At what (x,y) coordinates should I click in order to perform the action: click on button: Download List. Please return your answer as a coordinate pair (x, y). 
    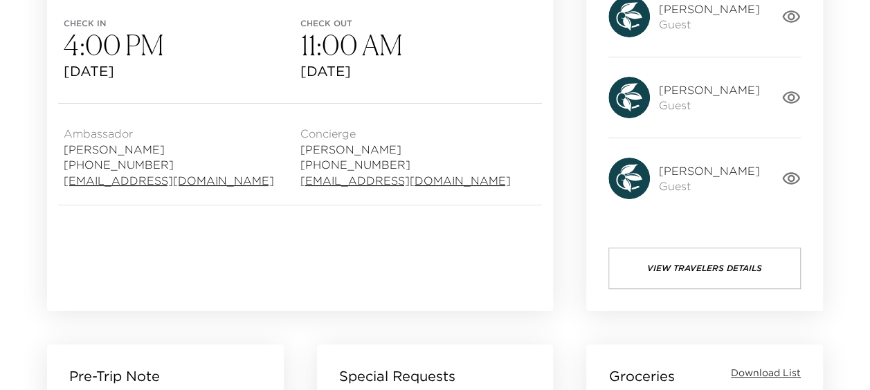
    Looking at the image, I should click on (766, 374).